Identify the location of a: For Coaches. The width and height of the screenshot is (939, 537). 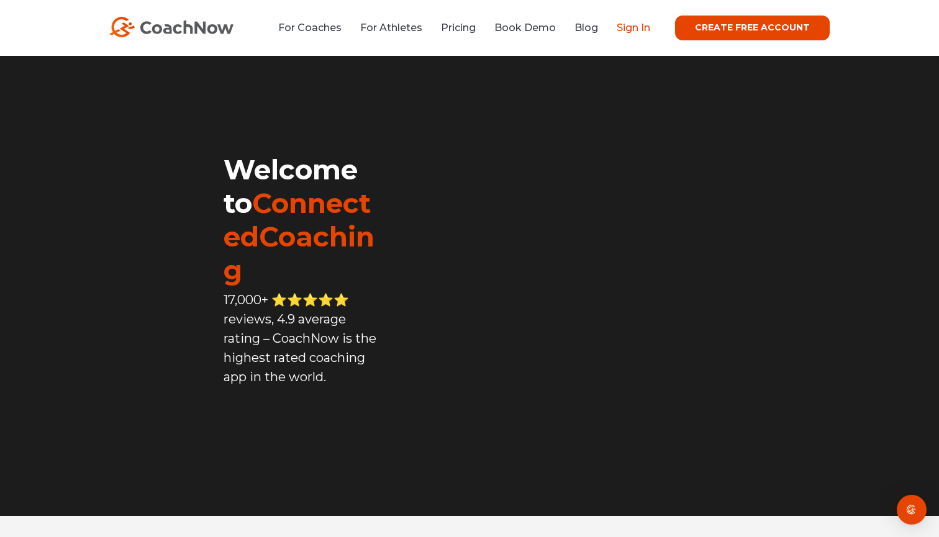
(310, 27).